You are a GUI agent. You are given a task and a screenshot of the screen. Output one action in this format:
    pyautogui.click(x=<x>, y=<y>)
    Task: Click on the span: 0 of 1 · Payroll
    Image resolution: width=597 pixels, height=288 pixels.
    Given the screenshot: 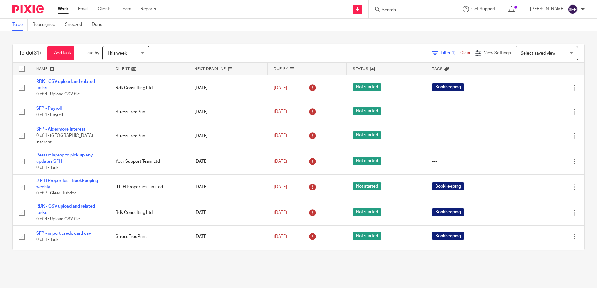 What is the action you would take?
    pyautogui.click(x=50, y=115)
    